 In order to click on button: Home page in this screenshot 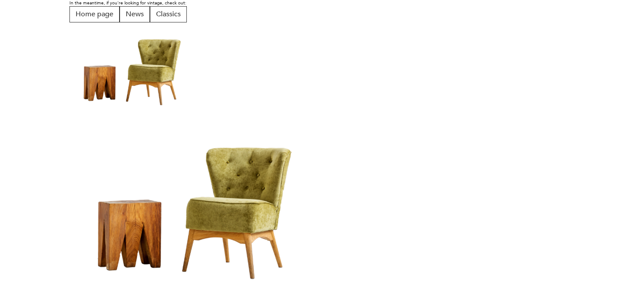, I will do `click(95, 14)`.